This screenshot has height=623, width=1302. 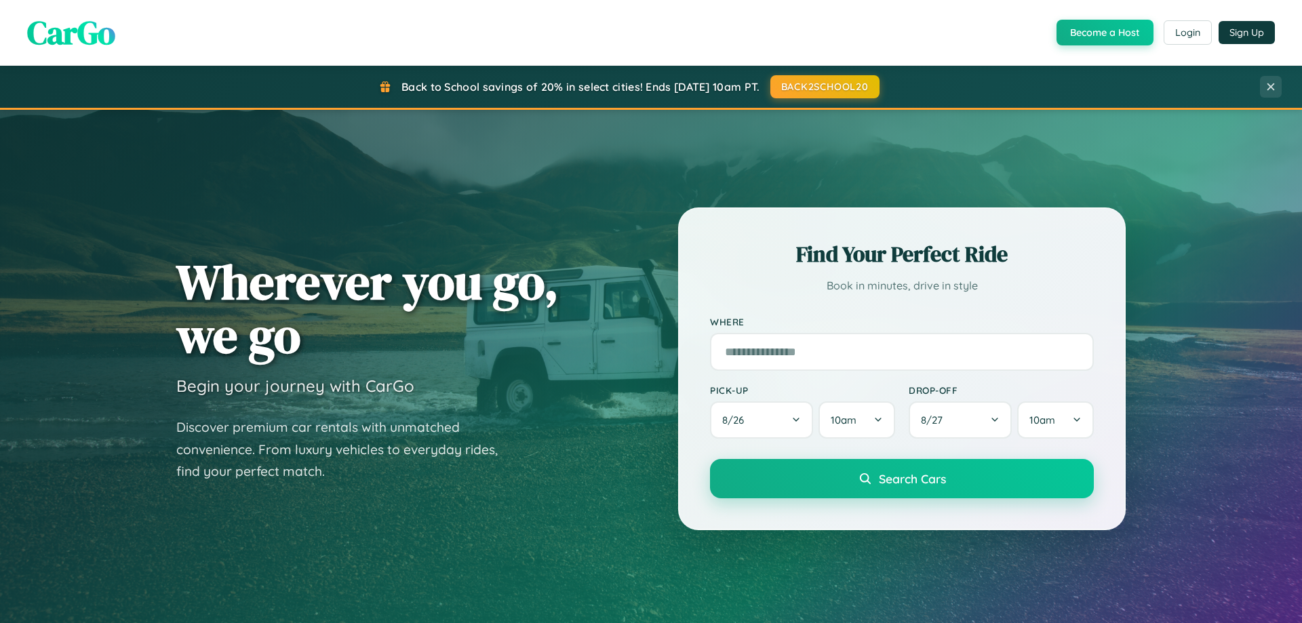 I want to click on p: Discover premium car rentals with unmatched convenience. From luxury vehicles to everyday rides, ..., so click(x=346, y=450).